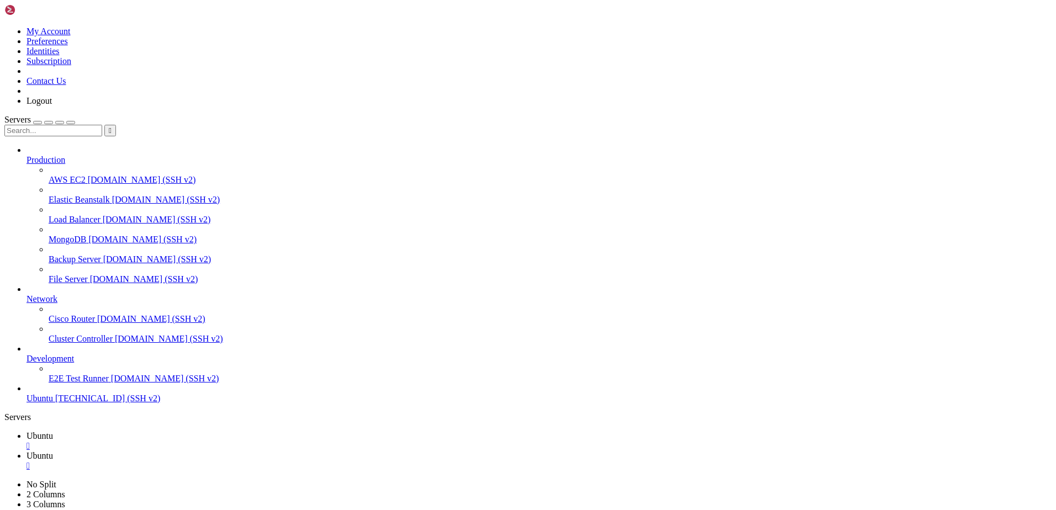  What do you see at coordinates (458, 9) in the screenshot?
I see `x-row: root@ubuntu-s-IshoLab:~# ip a` at bounding box center [458, 9].